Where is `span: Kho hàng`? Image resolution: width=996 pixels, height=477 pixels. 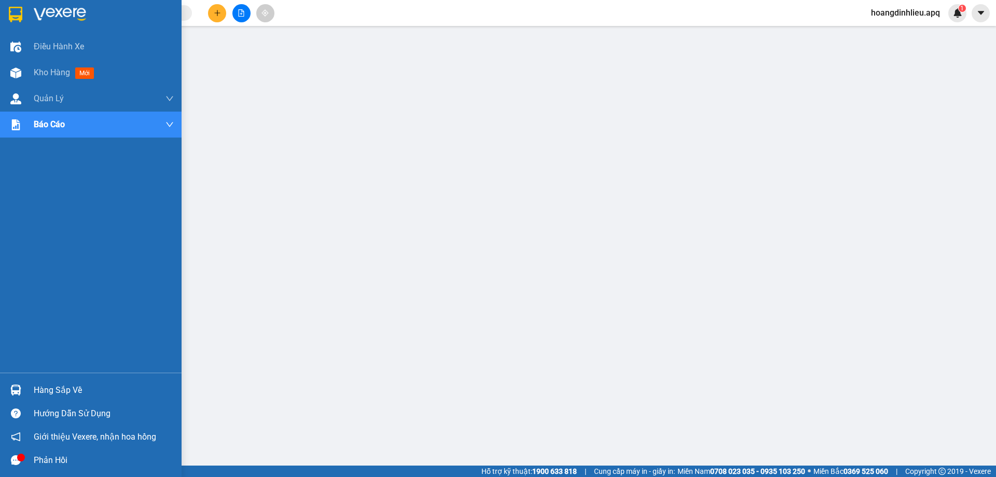
span: Kho hàng is located at coordinates (52, 72).